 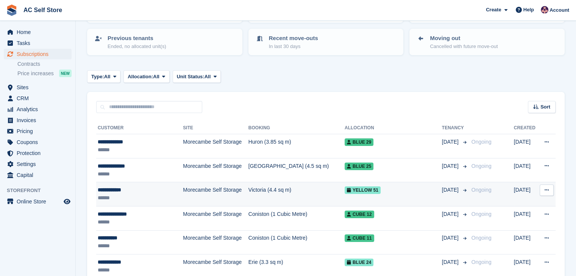 I want to click on span: Storefront, so click(x=41, y=191).